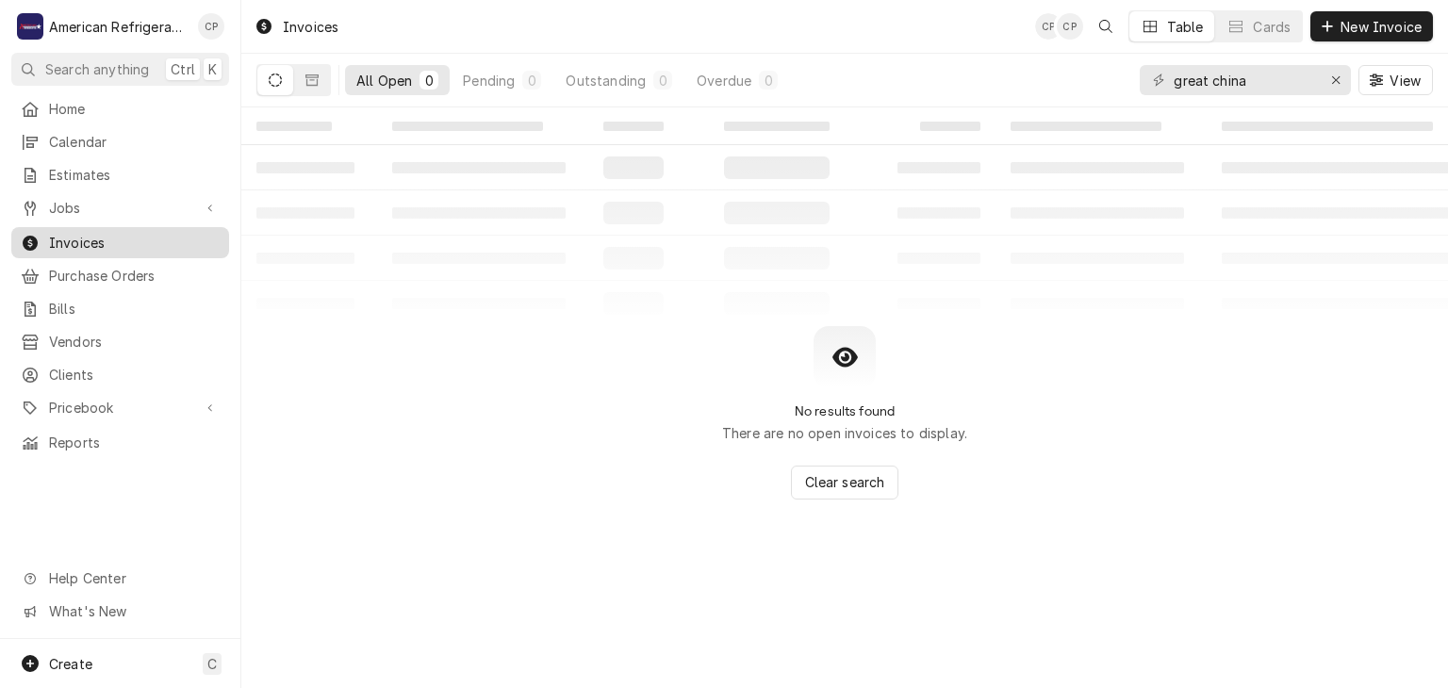 The height and width of the screenshot is (688, 1448). I want to click on span: K, so click(212, 69).